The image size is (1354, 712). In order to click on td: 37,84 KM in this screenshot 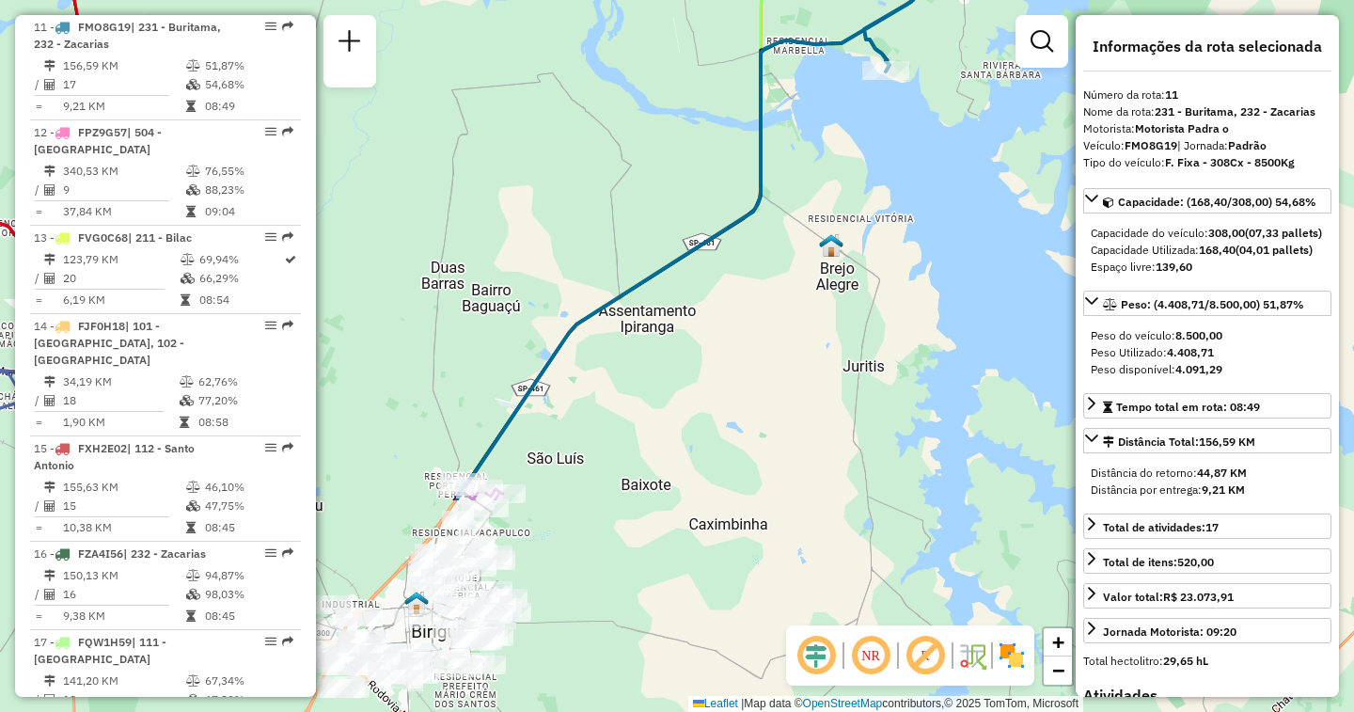, I will do `click(123, 212)`.